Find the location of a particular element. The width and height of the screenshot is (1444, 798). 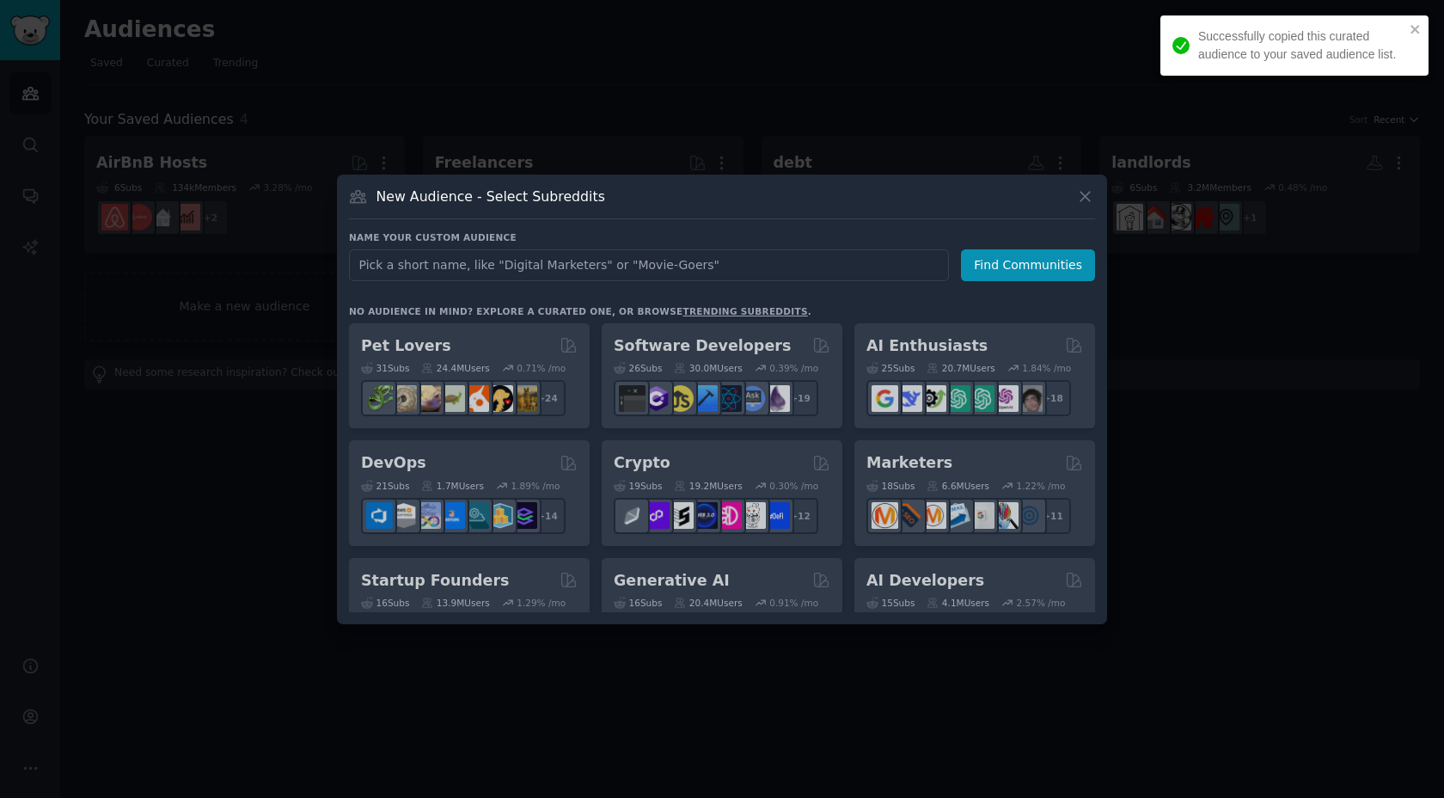

a: trending subreddits is located at coordinates (744, 311).